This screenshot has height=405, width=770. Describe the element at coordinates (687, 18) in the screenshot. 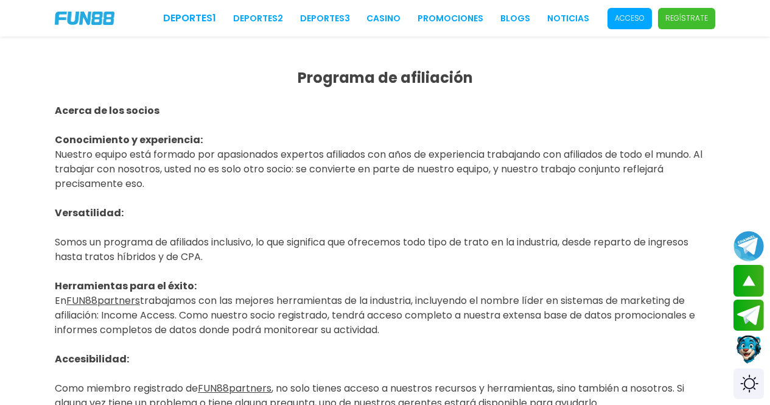

I see `p: Regístrate` at that location.